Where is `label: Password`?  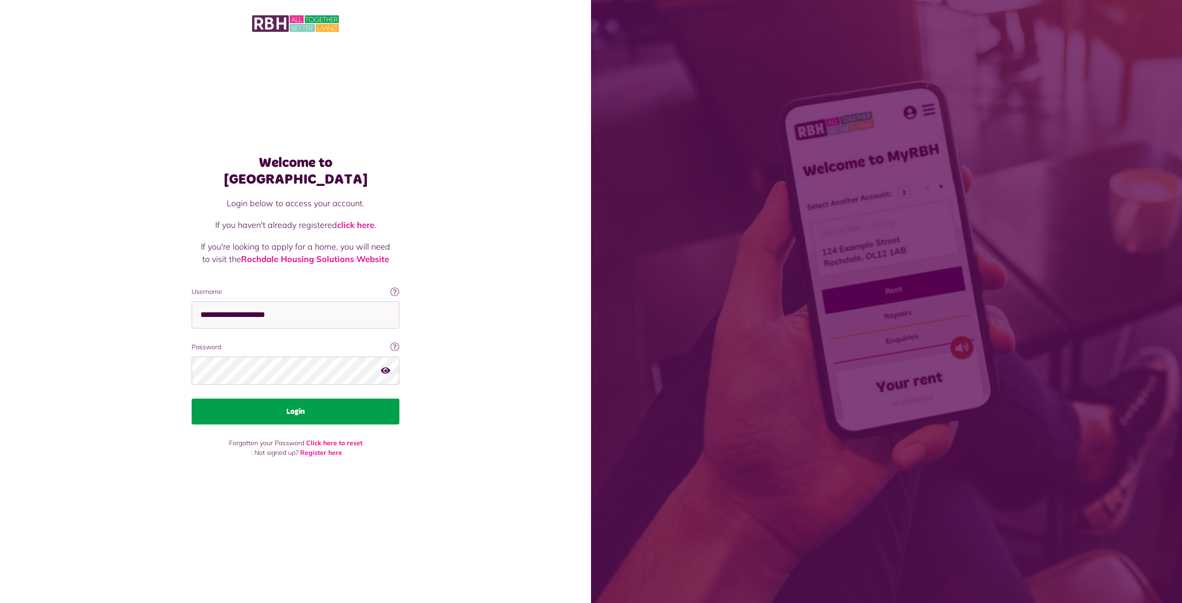
label: Password is located at coordinates (295, 347).